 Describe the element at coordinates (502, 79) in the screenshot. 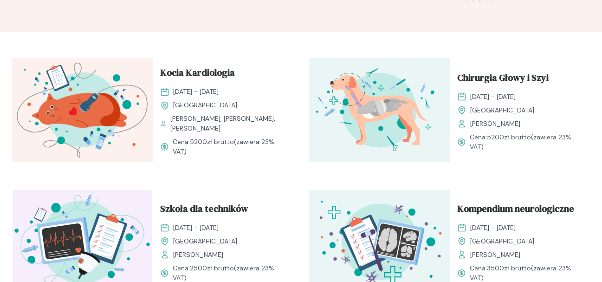

I see `span: Chirurgia Głowy i Szyi` at that location.